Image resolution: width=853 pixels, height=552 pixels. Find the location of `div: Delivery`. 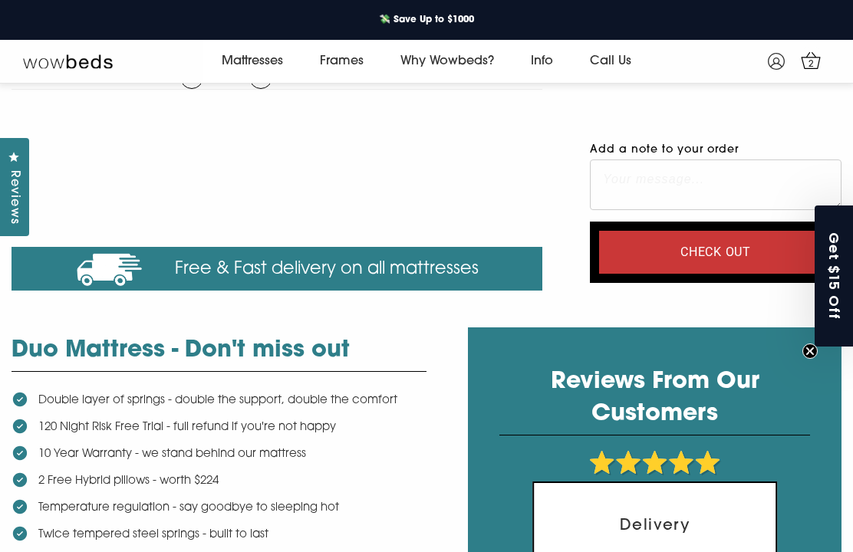

div: Delivery is located at coordinates (654, 526).